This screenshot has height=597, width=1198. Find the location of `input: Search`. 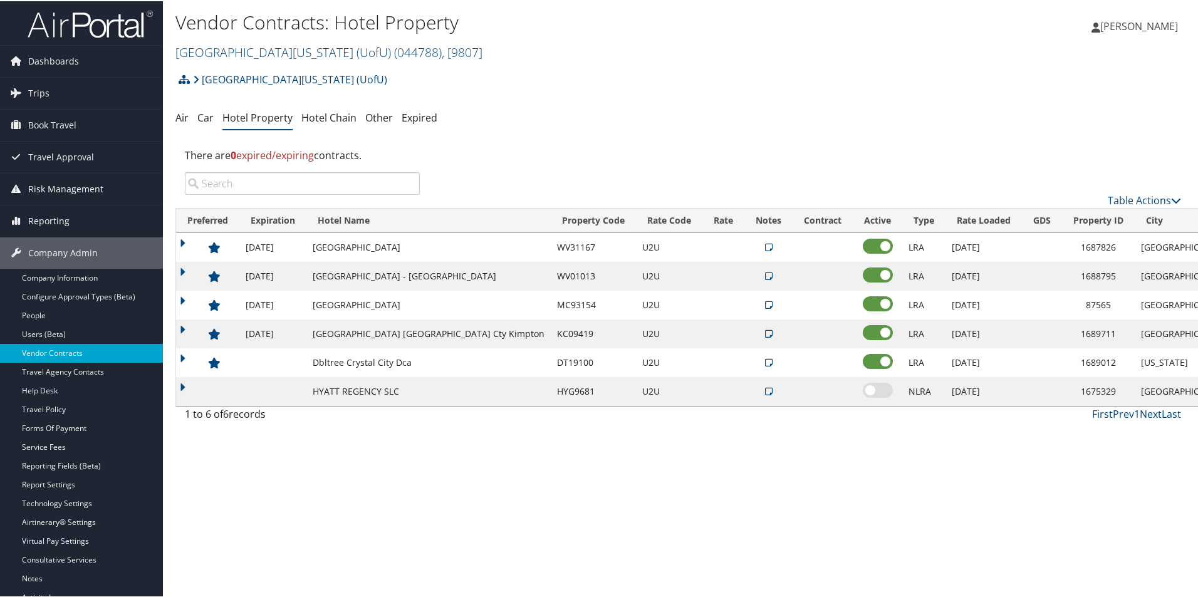

input: Search is located at coordinates (302, 182).